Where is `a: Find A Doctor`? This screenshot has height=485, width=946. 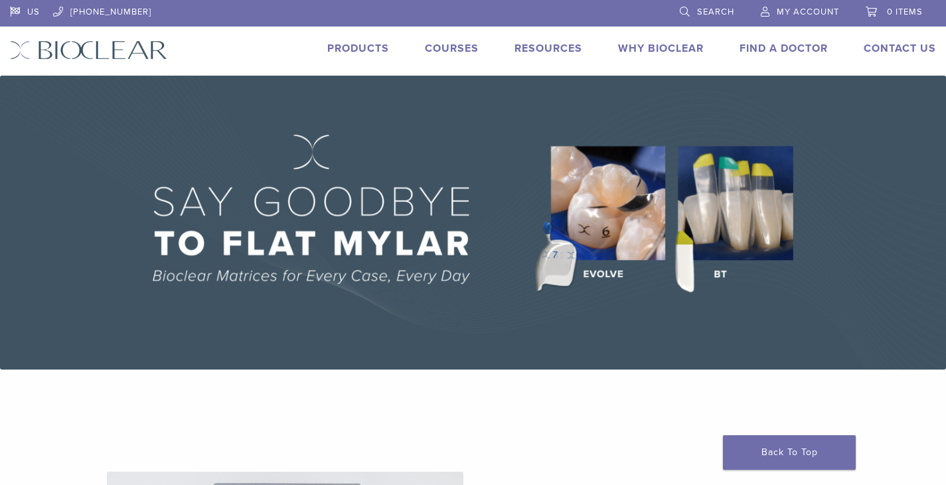
a: Find A Doctor is located at coordinates (783, 48).